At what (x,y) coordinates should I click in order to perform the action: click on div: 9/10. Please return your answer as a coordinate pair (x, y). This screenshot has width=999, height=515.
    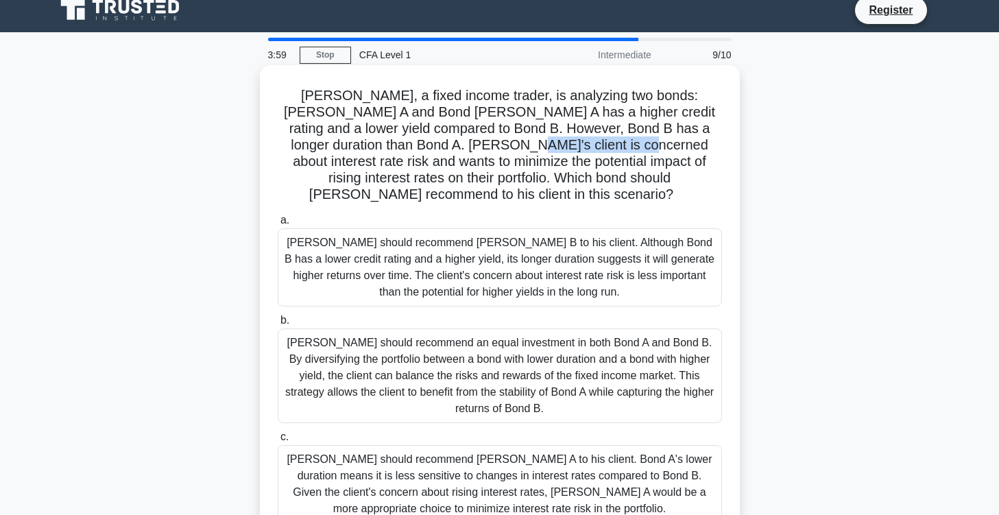
    Looking at the image, I should click on (699, 55).